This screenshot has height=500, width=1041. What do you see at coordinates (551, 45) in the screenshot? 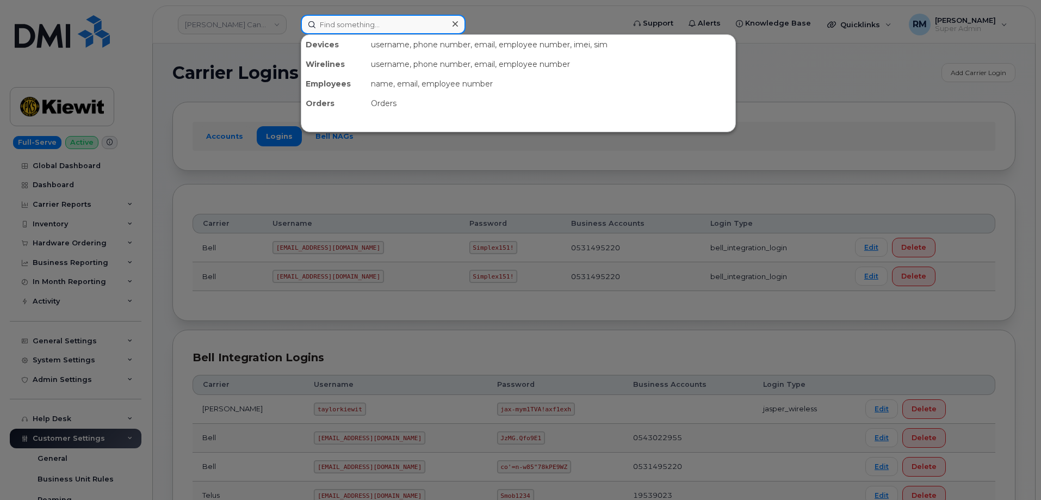
I see `div: username, phone number, email, employee number, imei, sim` at bounding box center [551, 45].